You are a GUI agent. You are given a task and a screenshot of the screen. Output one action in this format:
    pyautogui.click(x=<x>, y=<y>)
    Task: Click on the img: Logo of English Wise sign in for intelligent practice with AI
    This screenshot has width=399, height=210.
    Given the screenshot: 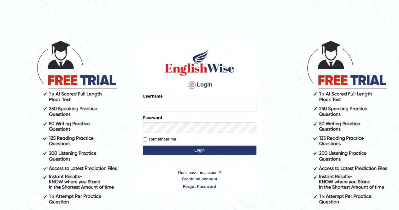 What is the action you would take?
    pyautogui.click(x=200, y=62)
    